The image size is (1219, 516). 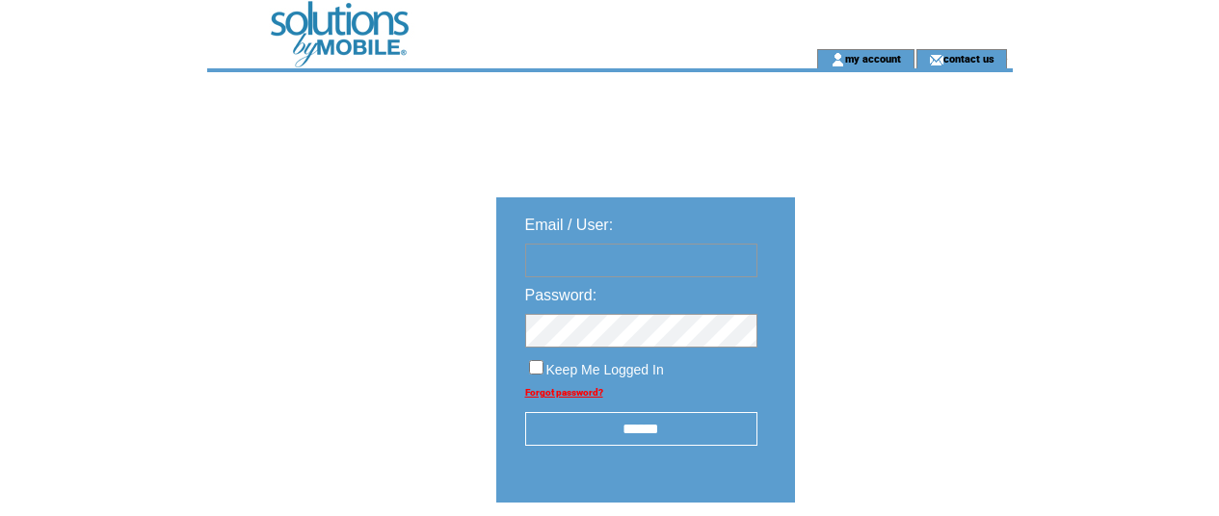 I want to click on img: account_icon.gif;jsessionid=B003823A2B08B6CFE51DEACA0156A246, so click(x=837, y=60).